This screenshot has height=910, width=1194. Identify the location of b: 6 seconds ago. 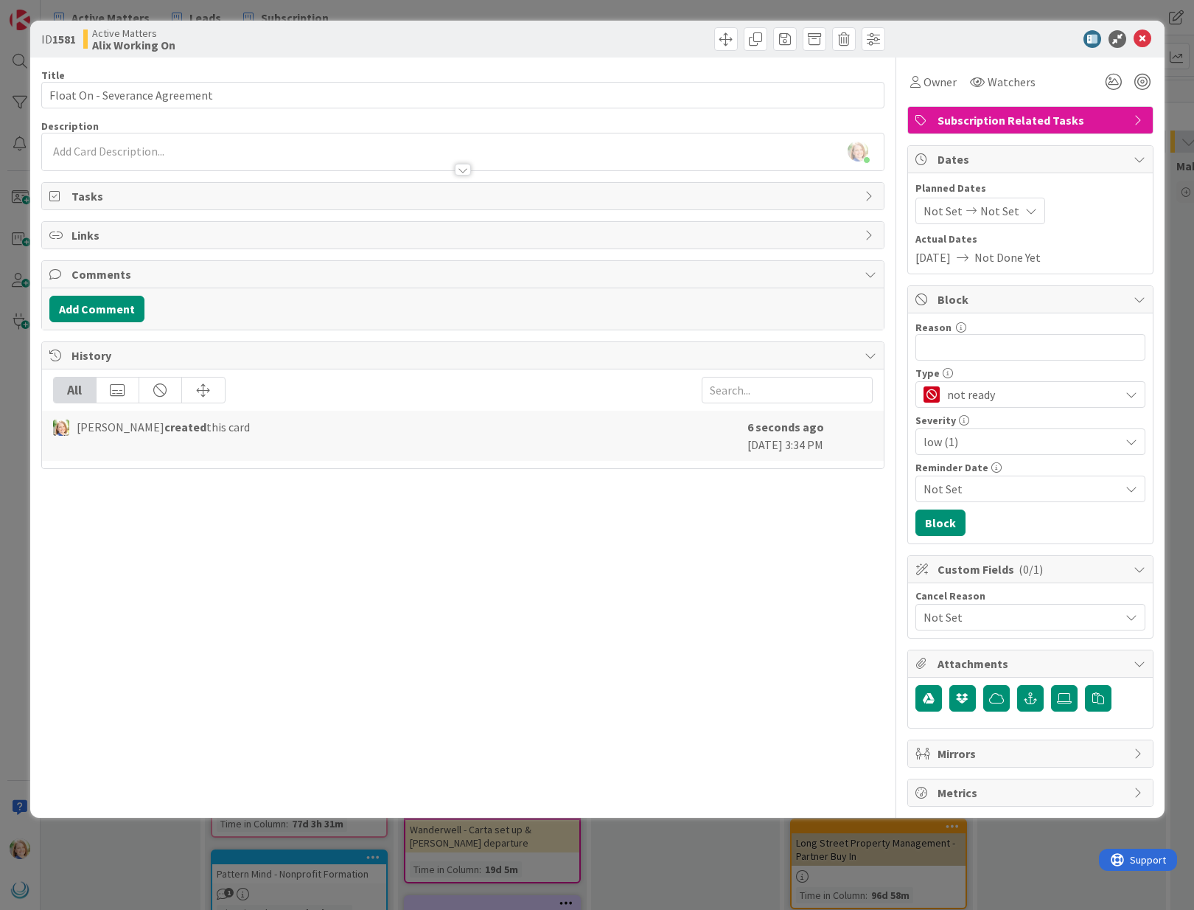
(786, 427).